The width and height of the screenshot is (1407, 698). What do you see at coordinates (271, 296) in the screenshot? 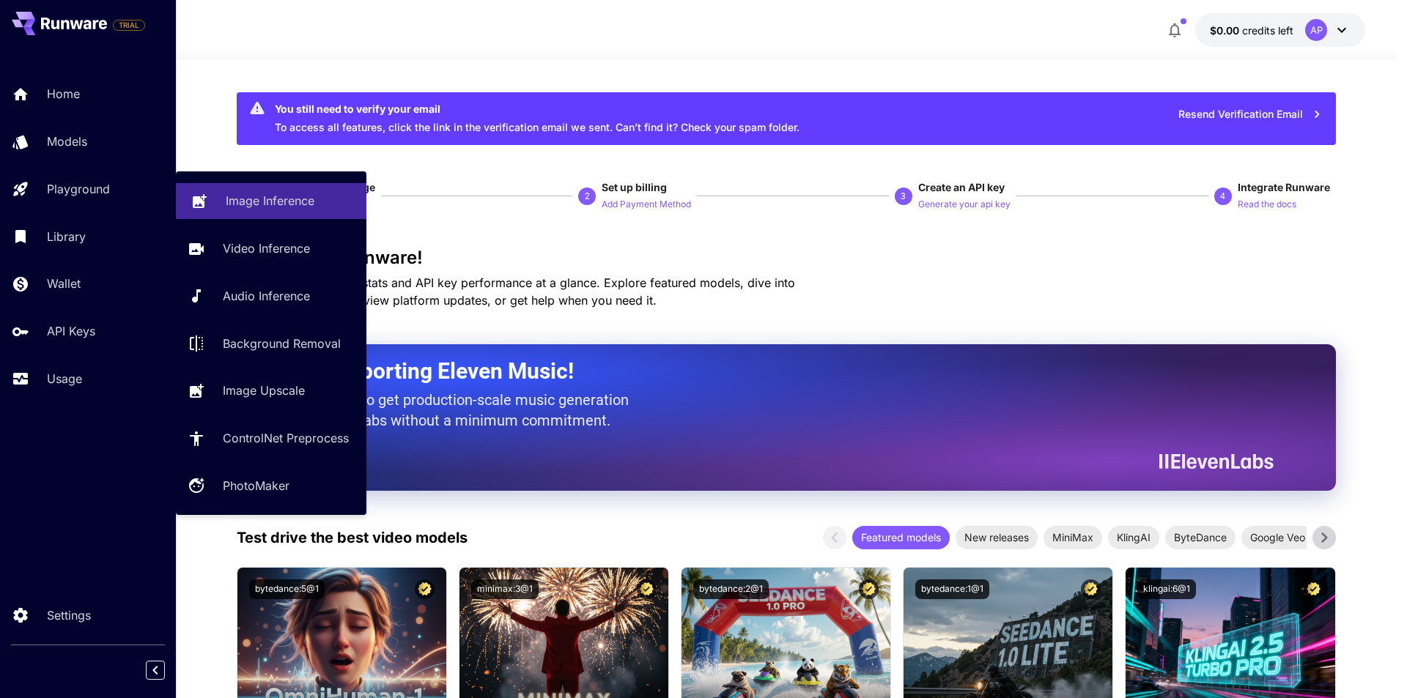
I see `a: Audio Inference` at bounding box center [271, 296].